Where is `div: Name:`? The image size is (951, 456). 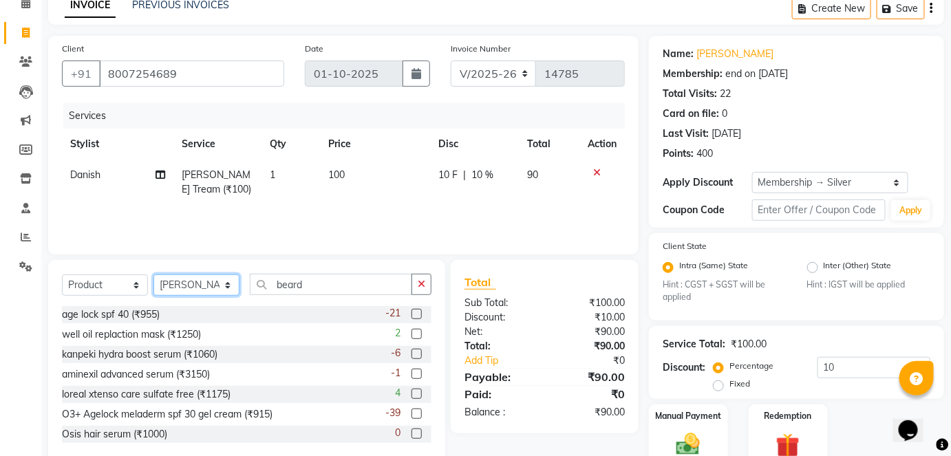
div: Name: is located at coordinates (678, 54).